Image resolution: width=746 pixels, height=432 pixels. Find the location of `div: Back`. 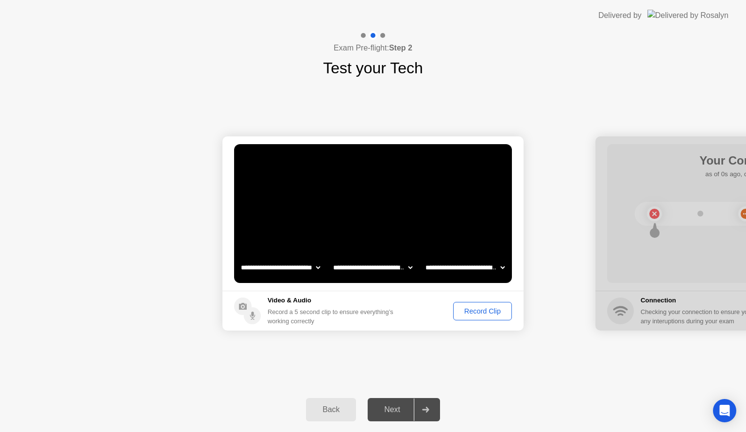

div: Back is located at coordinates (331, 410).